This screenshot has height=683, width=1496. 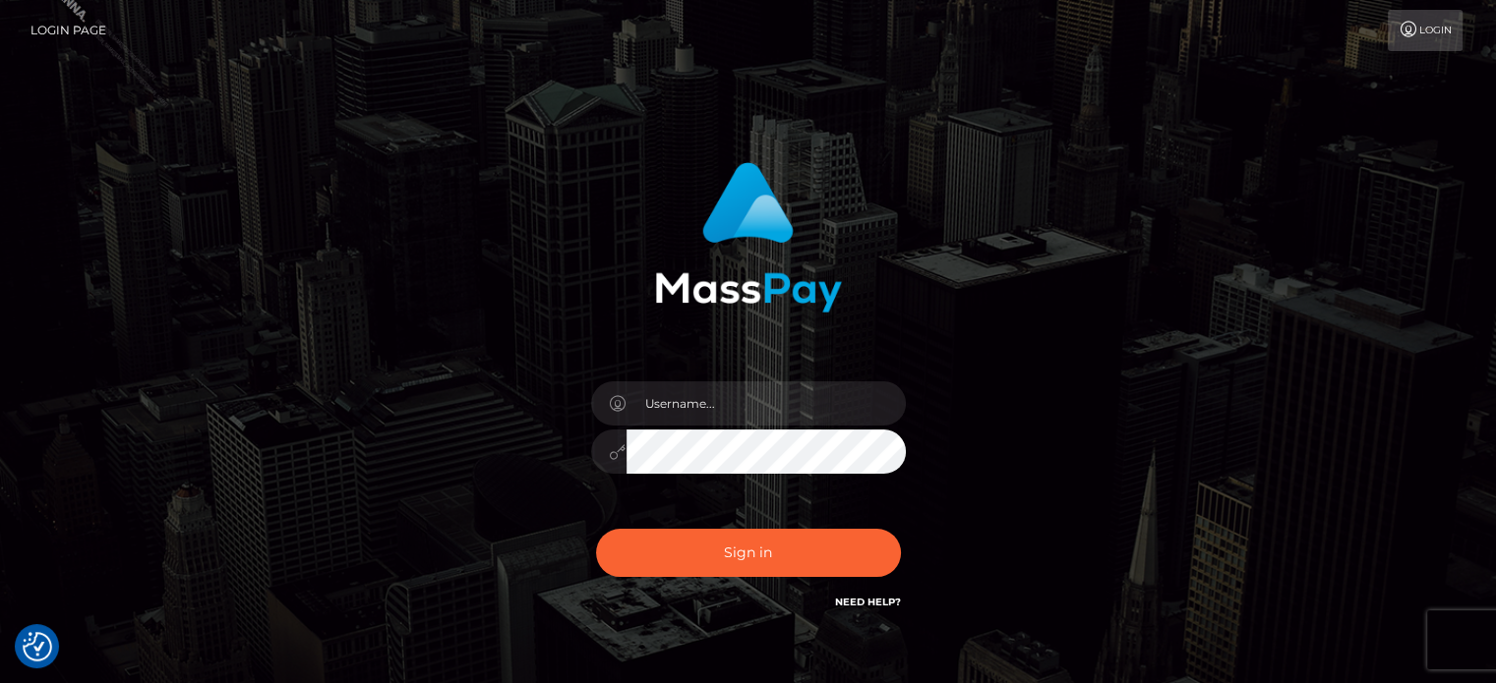 I want to click on input: Username..., so click(x=766, y=403).